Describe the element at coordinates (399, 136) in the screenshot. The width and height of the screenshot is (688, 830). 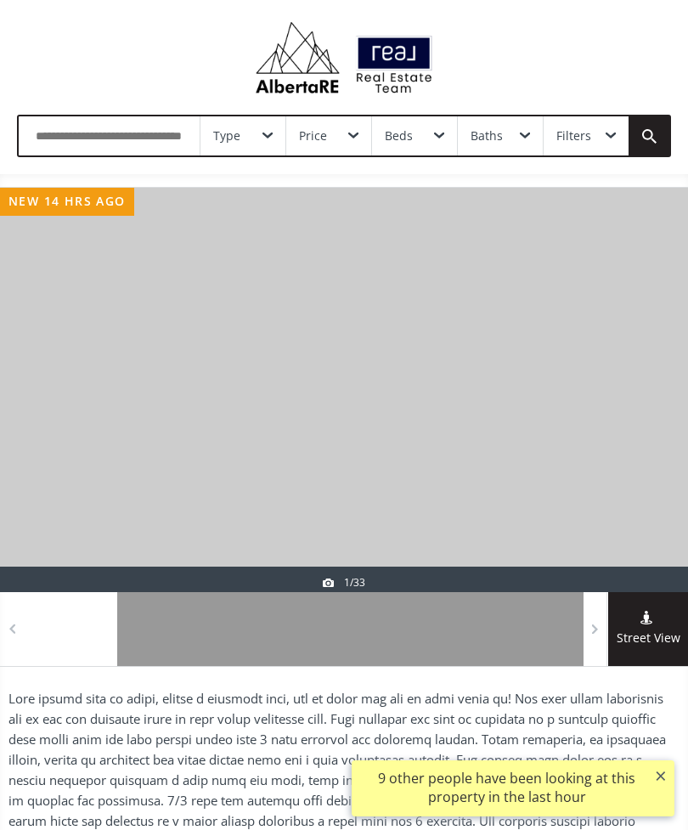
I see `div: Beds` at that location.